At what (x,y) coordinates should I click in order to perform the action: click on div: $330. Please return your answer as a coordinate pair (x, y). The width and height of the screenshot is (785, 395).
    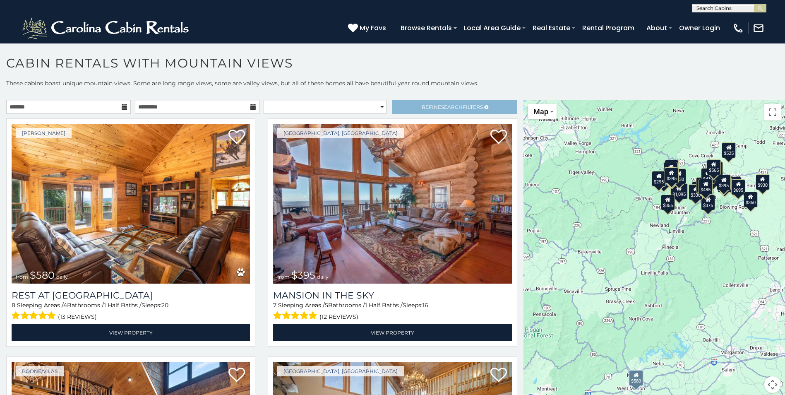
    Looking at the image, I should click on (696, 192).